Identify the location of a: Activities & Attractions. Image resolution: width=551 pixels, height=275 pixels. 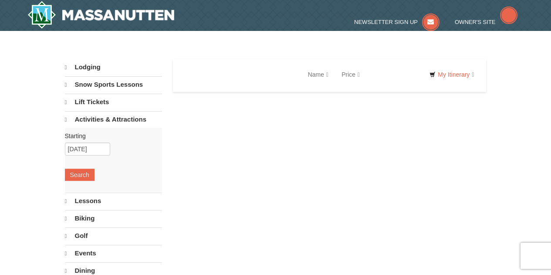
(113, 119).